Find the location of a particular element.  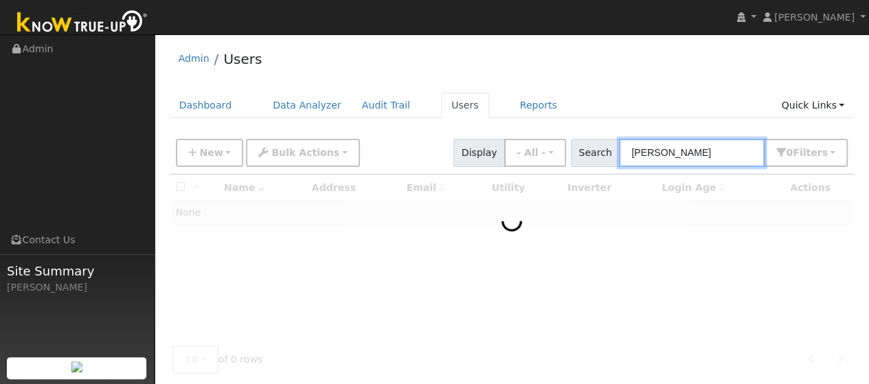

span: Bulk Actions is located at coordinates (305, 153).